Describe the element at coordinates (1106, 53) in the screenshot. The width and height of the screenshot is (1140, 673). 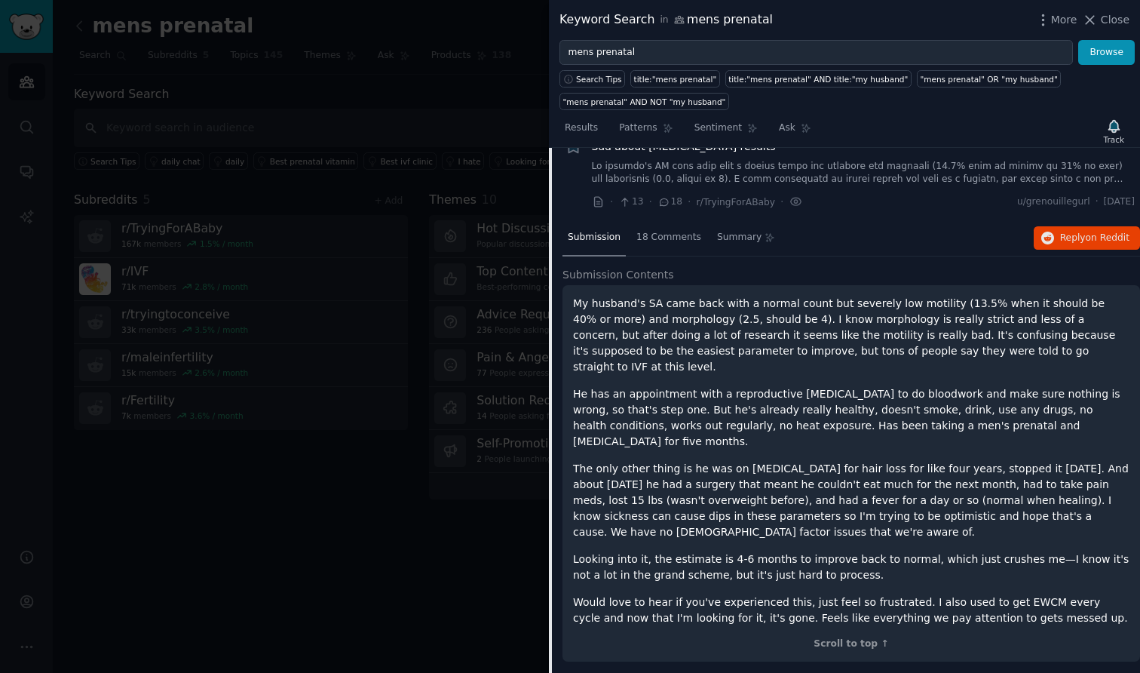
I see `button: Browse` at that location.